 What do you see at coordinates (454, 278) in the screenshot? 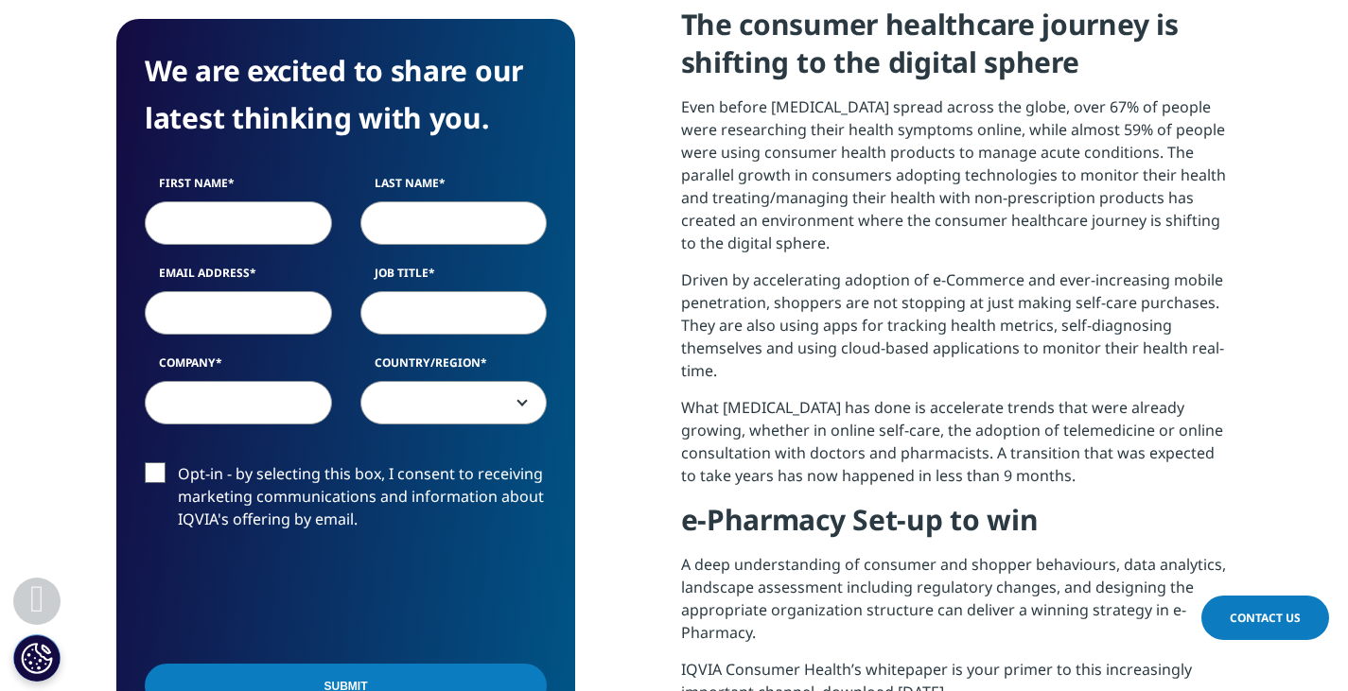
I see `label: Job Title` at bounding box center [454, 278].